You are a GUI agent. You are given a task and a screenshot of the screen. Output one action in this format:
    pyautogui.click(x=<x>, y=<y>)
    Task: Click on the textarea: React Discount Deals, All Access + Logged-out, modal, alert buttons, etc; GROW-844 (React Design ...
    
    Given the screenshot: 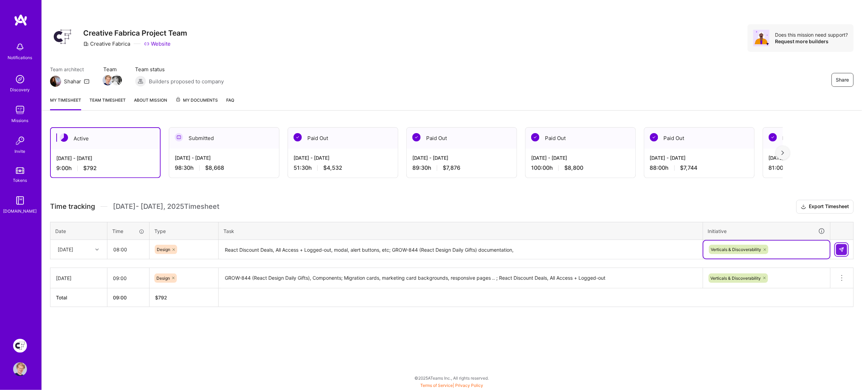 What is the action you would take?
    pyautogui.click(x=461, y=249)
    